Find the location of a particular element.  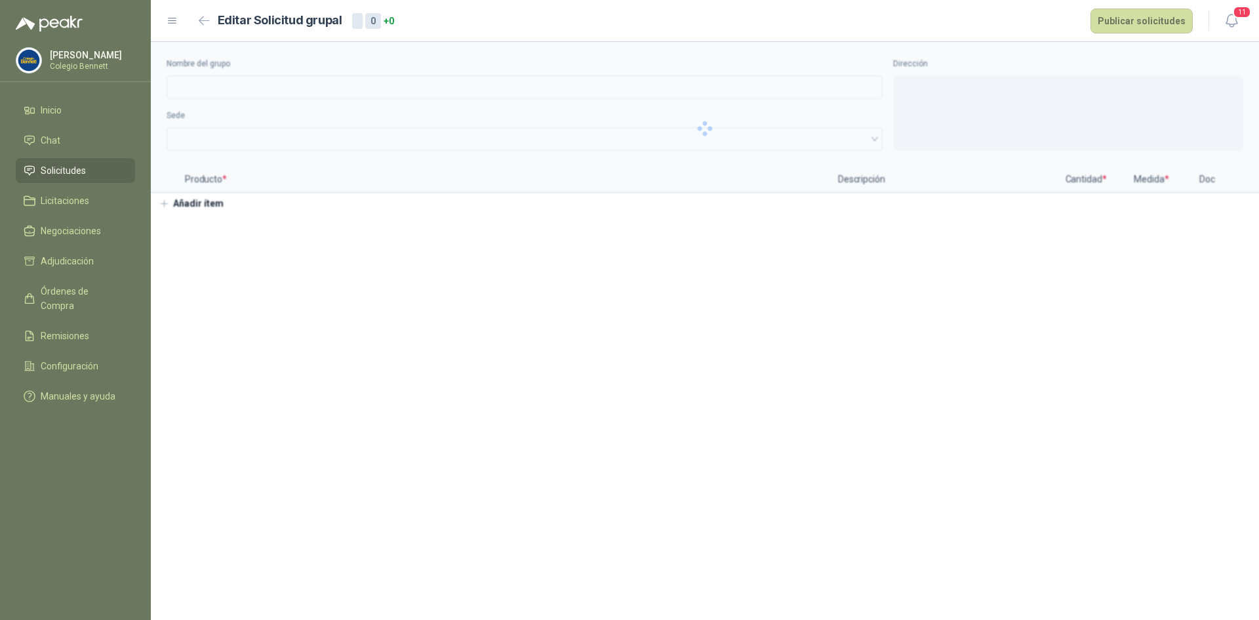

a: Negociaciones is located at coordinates (75, 231).